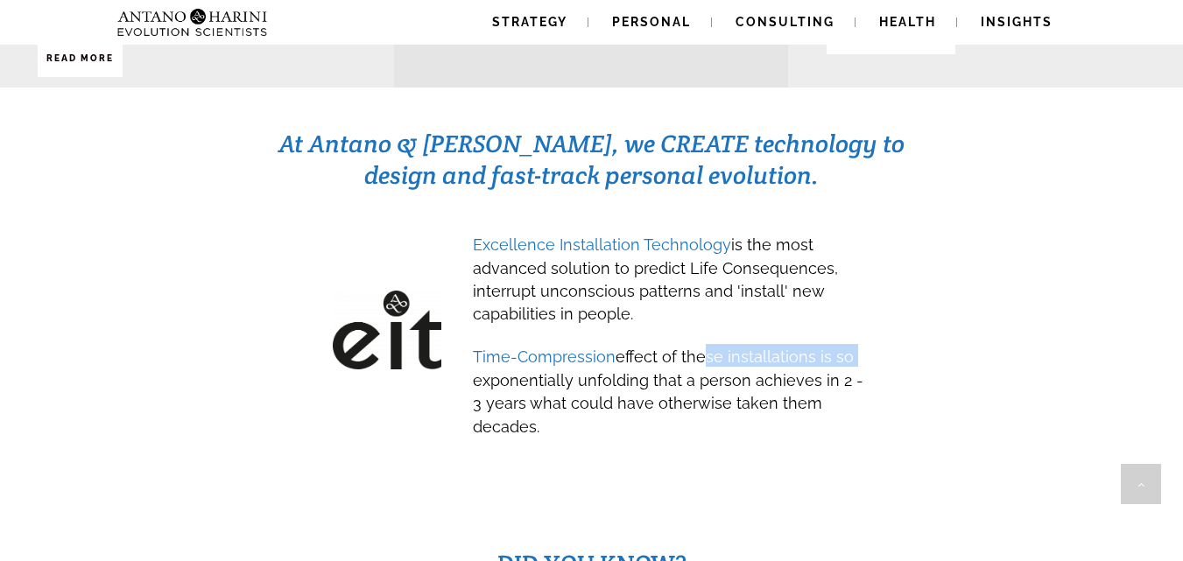  I want to click on span: Strategy, so click(530, 22).